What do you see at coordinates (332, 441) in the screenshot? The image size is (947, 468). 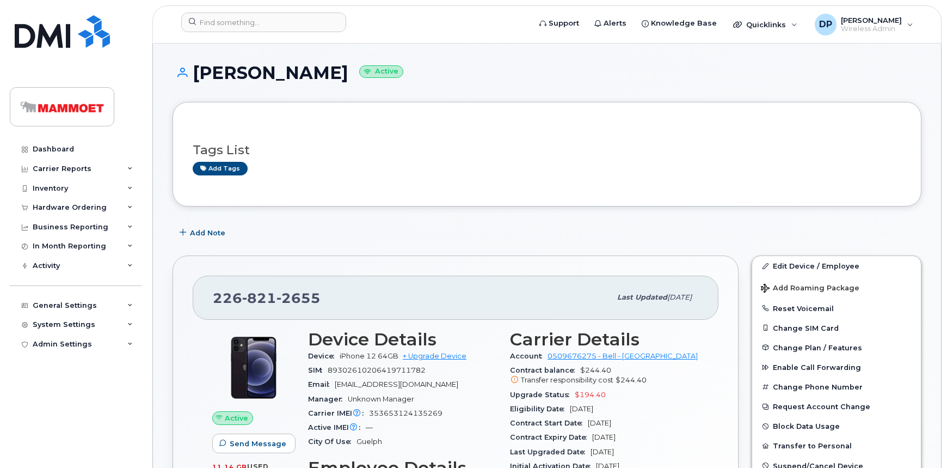 I see `span: City Of Use` at bounding box center [332, 441].